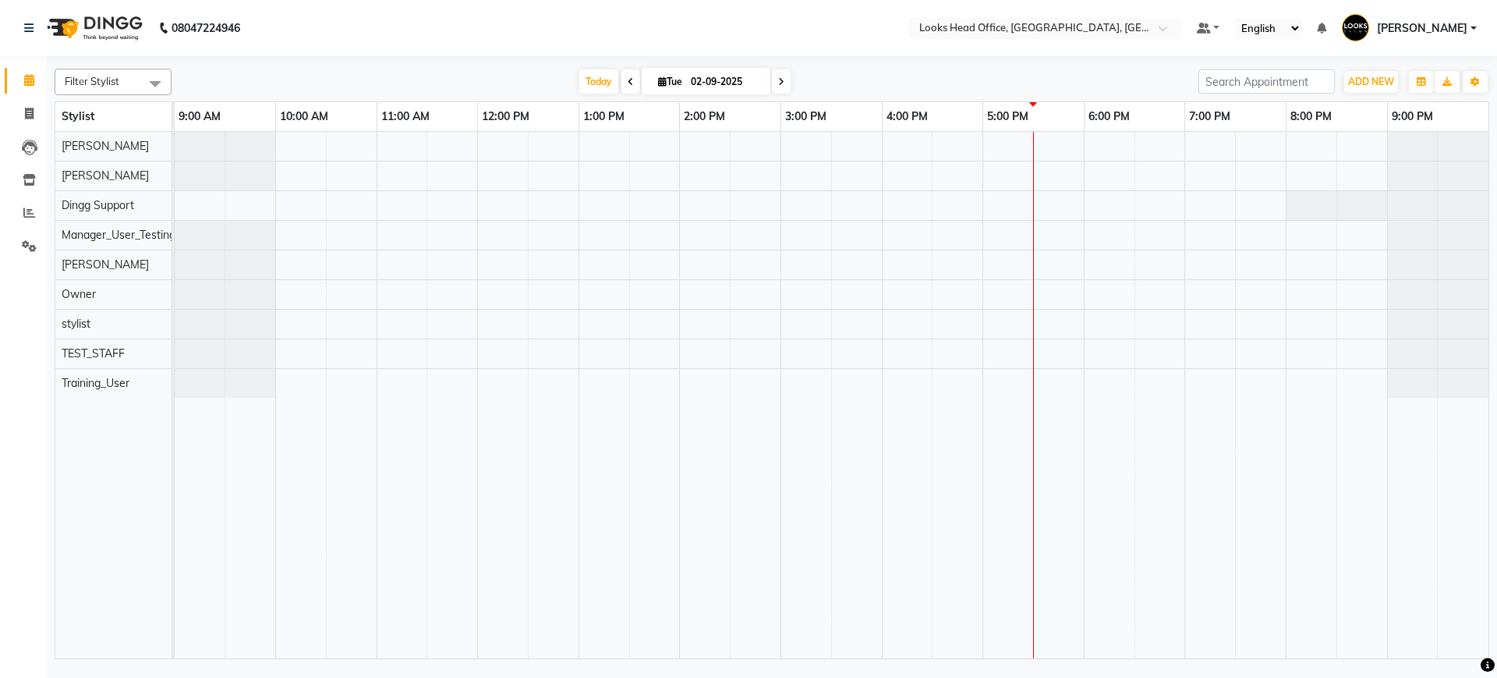  What do you see at coordinates (907, 116) in the screenshot?
I see `a: 4:00 PM` at bounding box center [907, 116].